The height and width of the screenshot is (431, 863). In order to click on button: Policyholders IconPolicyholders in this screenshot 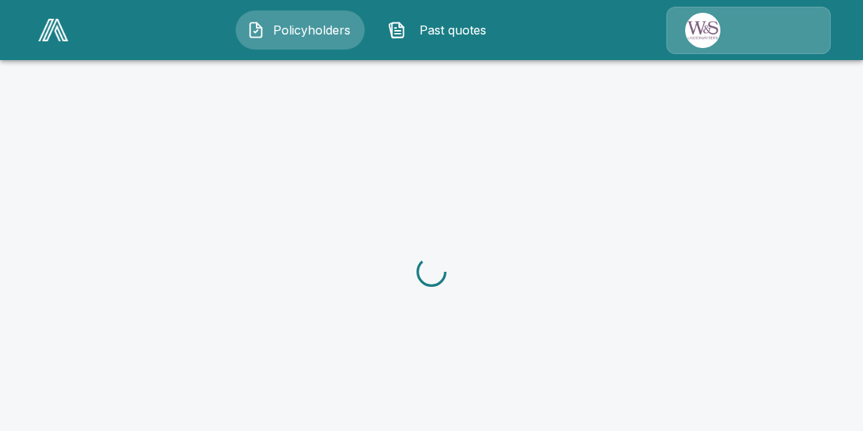, I will do `click(300, 30)`.